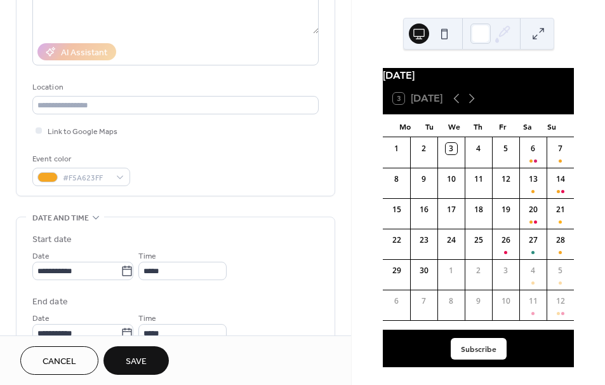  What do you see at coordinates (174, 87) in the screenshot?
I see `div: Location` at bounding box center [174, 87].